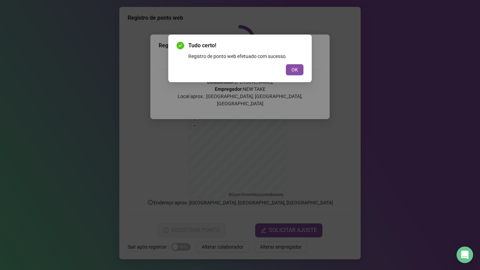 This screenshot has height=270, width=480. Describe the element at coordinates (295, 70) in the screenshot. I see `span: OK` at that location.